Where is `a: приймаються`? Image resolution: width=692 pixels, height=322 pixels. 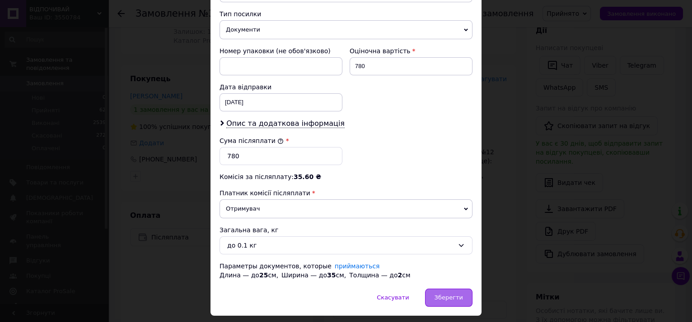 a: приймаються is located at coordinates (357, 266).